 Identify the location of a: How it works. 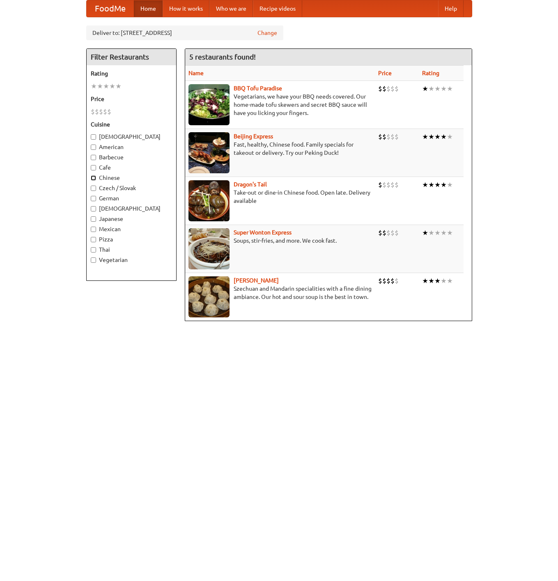
(186, 9).